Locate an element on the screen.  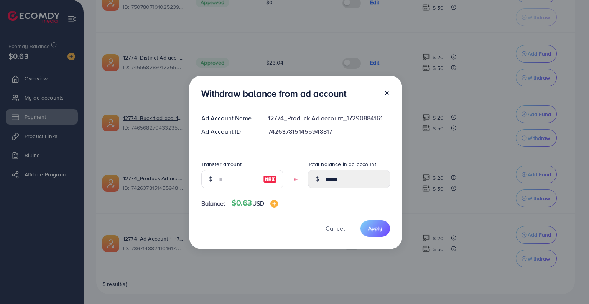
h3: Withdraw balance from ad account is located at coordinates (274, 93).